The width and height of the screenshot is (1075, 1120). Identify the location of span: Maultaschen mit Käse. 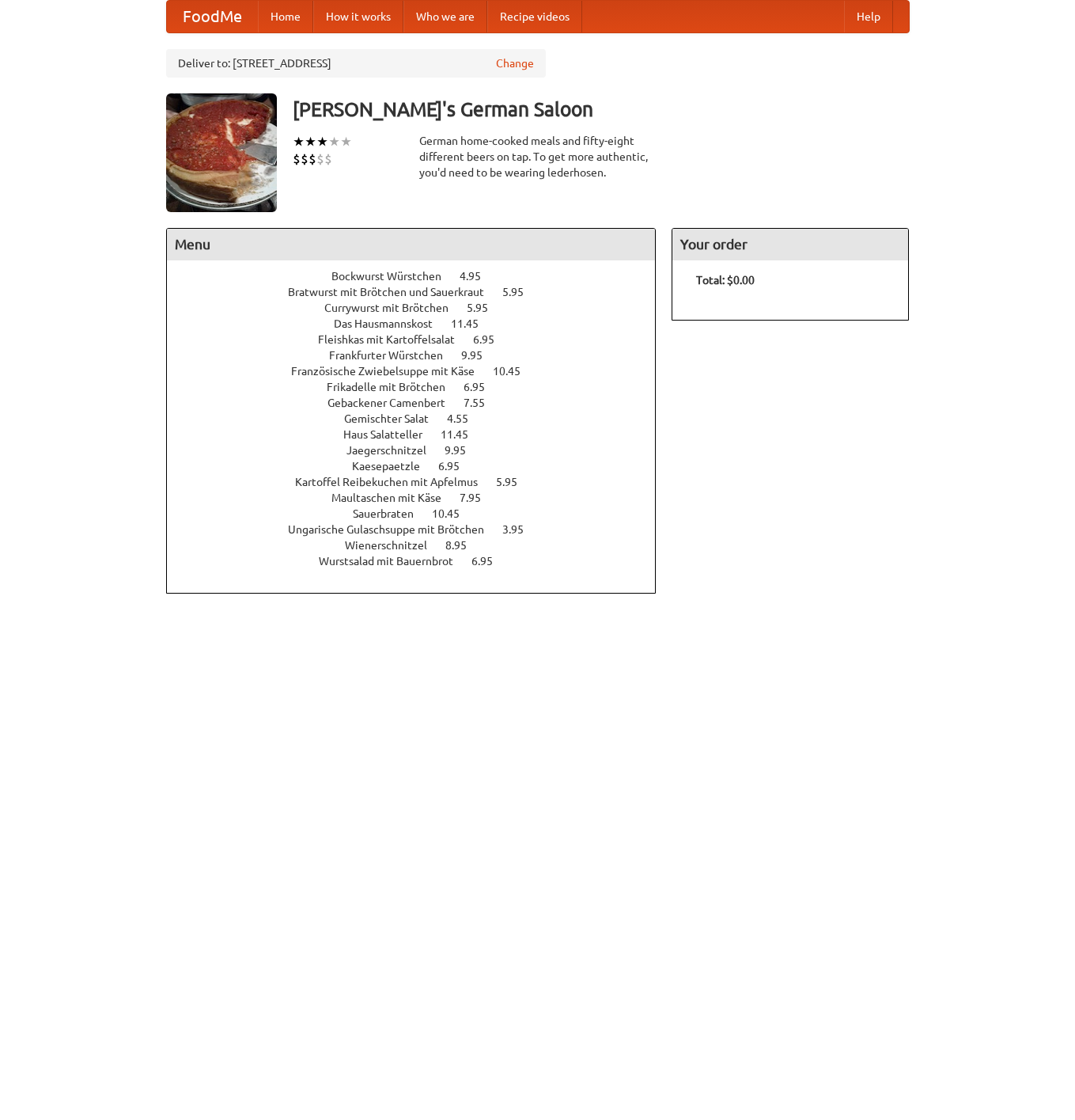
(394, 498).